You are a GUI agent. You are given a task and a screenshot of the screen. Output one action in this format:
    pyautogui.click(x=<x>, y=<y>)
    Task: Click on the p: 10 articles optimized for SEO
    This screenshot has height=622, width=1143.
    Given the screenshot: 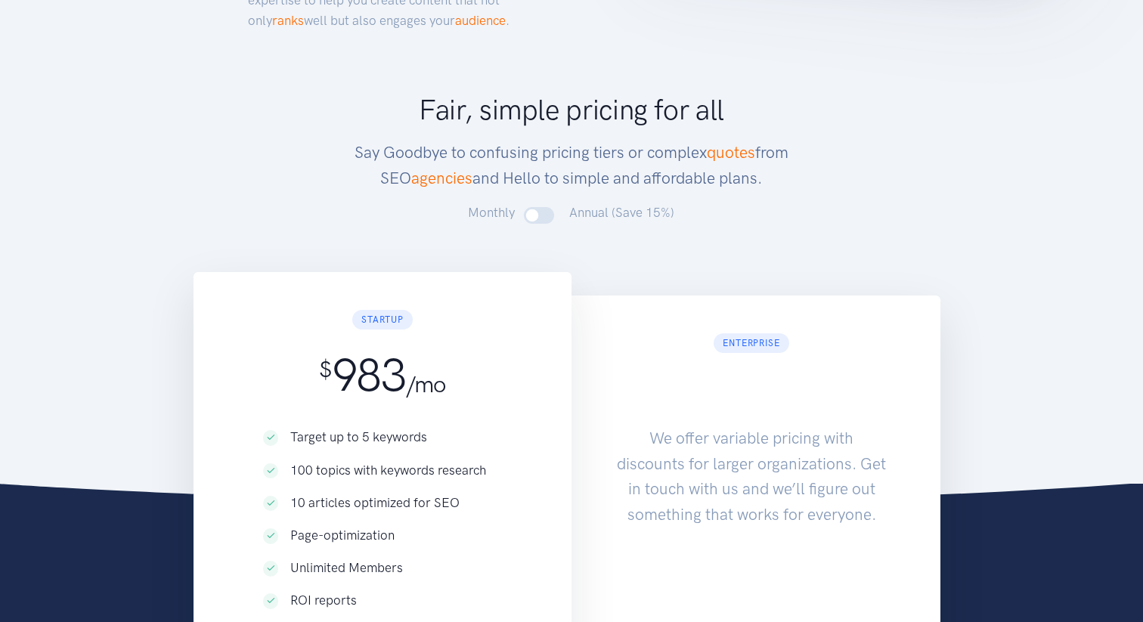 What is the action you would take?
    pyautogui.click(x=375, y=503)
    